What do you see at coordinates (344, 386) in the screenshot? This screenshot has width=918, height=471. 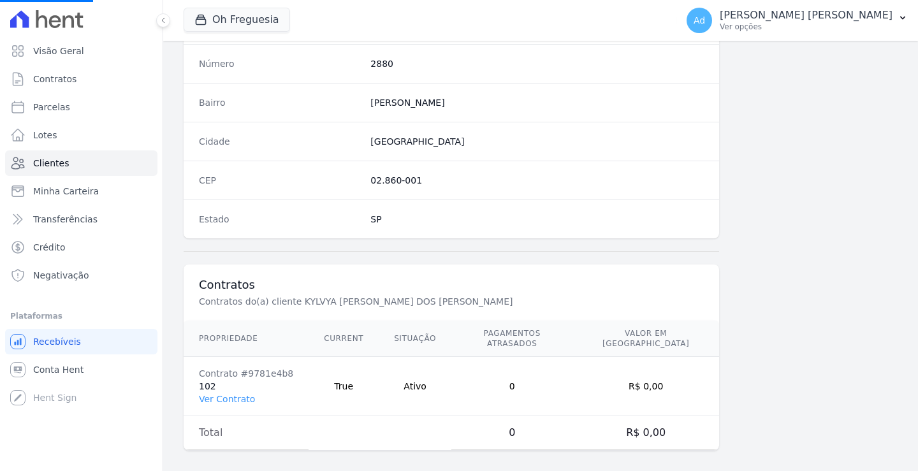 I see `td: True` at bounding box center [344, 386].